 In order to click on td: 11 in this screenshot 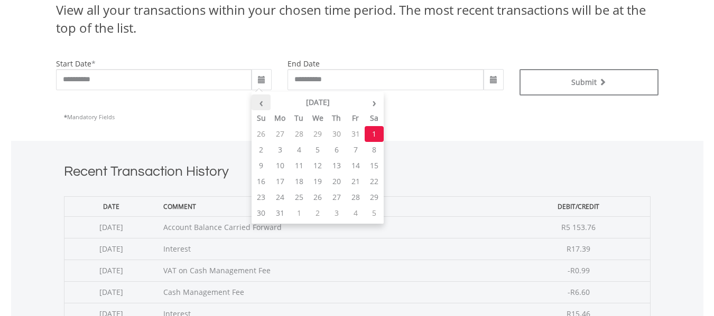, I will do `click(299, 166)`.